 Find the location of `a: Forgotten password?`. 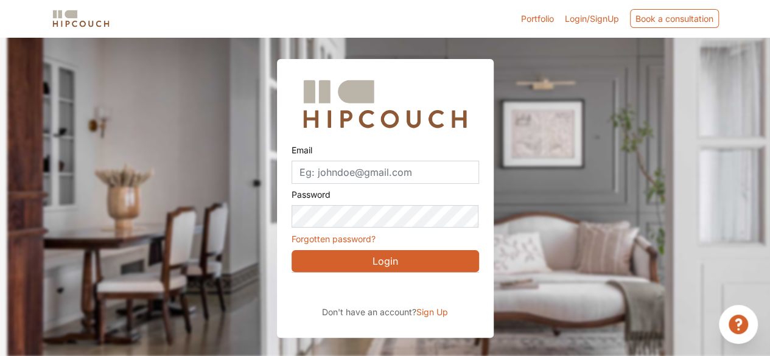

a: Forgotten password? is located at coordinates (333, 239).